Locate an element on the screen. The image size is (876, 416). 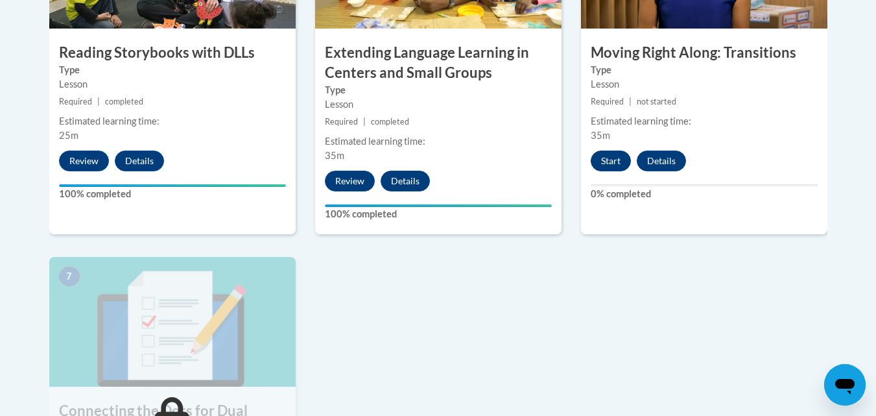
h3: Extending Language Learning in Centers and Small Groups is located at coordinates (438, 63).